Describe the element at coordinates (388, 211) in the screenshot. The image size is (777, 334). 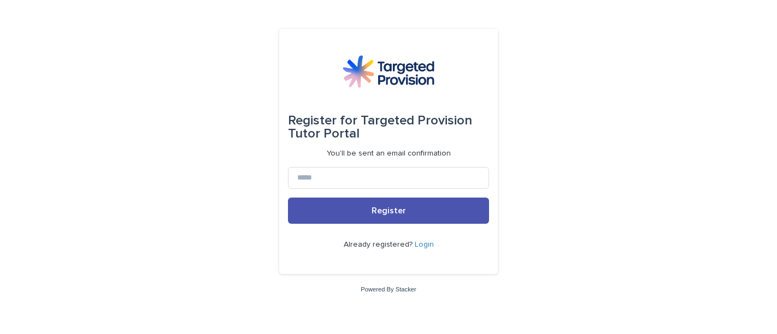
I see `button: Register` at that location.